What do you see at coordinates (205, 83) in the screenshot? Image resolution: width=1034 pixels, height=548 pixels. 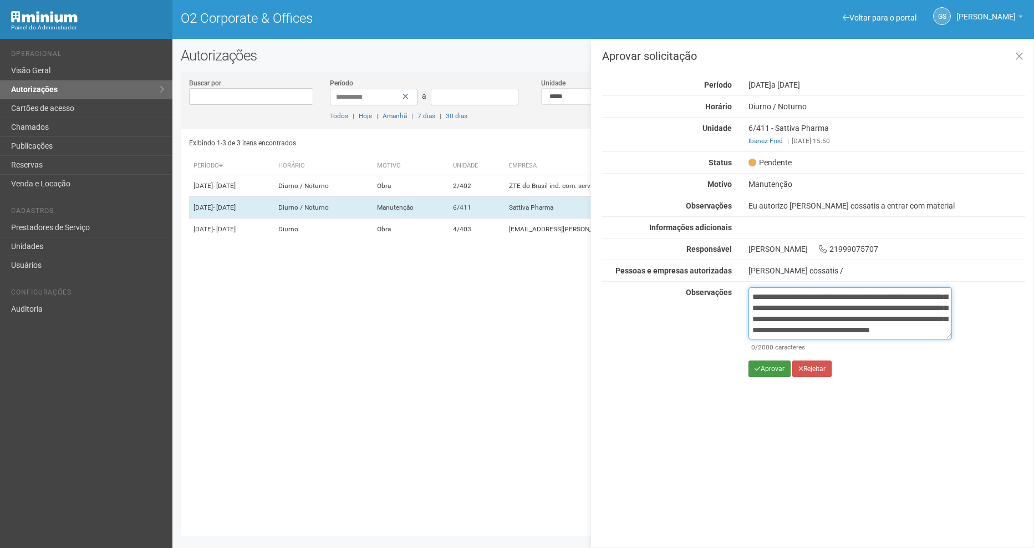 I see `label: Buscar por` at bounding box center [205, 83].